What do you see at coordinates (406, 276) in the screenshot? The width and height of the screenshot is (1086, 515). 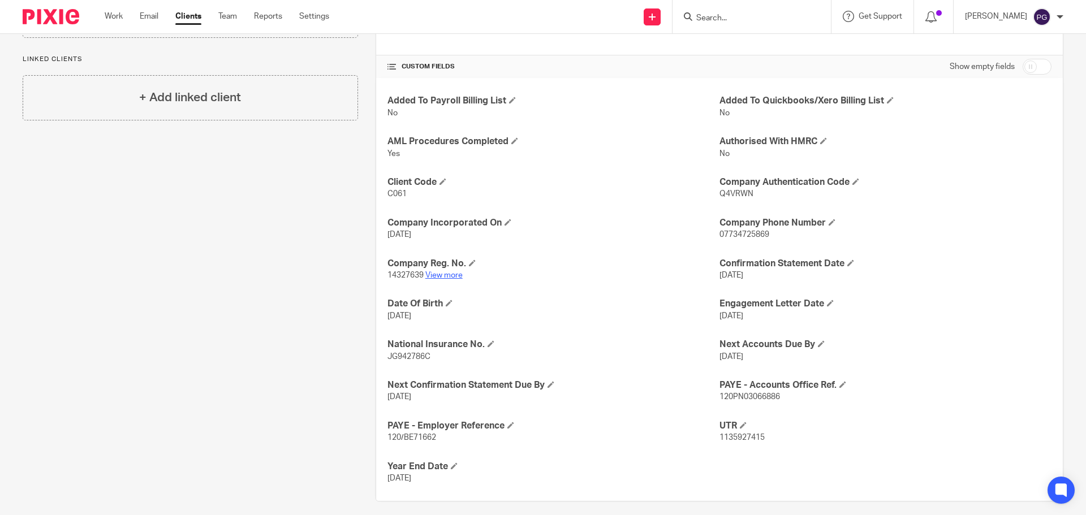 I see `span: 14327639` at bounding box center [406, 276].